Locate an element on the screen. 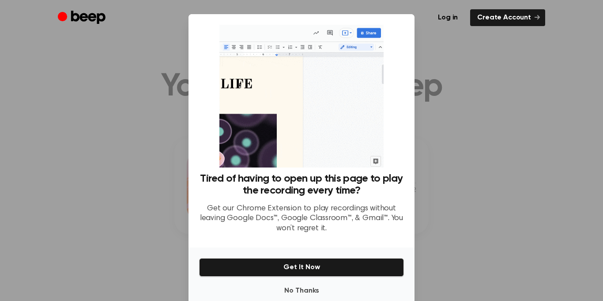  h3: Tired of having to open up this page to play the recording every time? is located at coordinates (302, 185).